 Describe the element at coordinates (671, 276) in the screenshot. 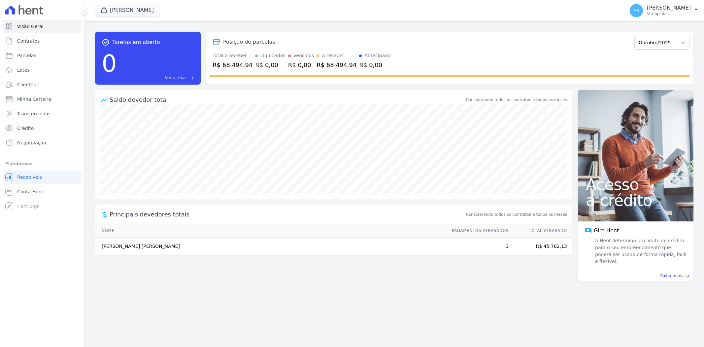

I see `span: Saiba mais` at that location.